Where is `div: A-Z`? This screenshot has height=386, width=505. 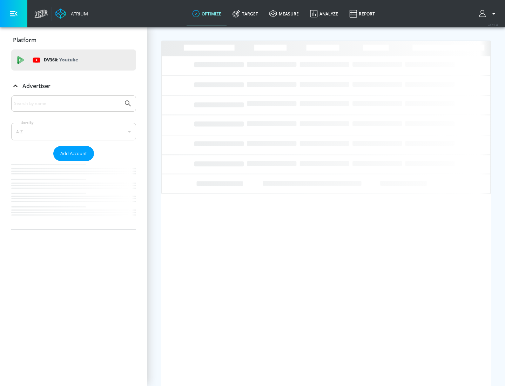
div: A-Z is located at coordinates (74, 132).